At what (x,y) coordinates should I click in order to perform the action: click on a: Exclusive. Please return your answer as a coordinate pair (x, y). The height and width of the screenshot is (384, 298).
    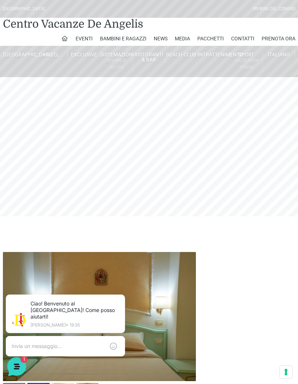
    Looking at the image, I should click on (84, 55).